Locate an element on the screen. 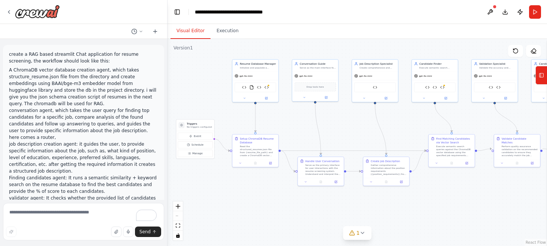  g: Edge from ed35f7e5-210b-431c-a24c-3c31208947cc to 566dd51d-4551-4fff-afce-b8f17b0eb2e7 is located at coordinates (484, 149).